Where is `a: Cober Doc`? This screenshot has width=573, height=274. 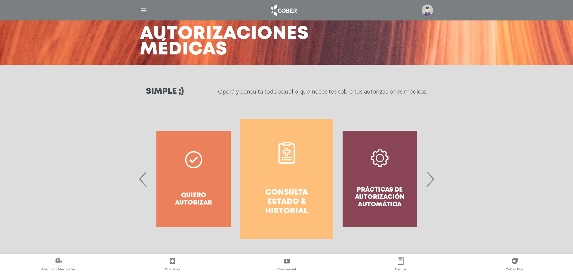
a: Cober Doc is located at coordinates (514, 265).